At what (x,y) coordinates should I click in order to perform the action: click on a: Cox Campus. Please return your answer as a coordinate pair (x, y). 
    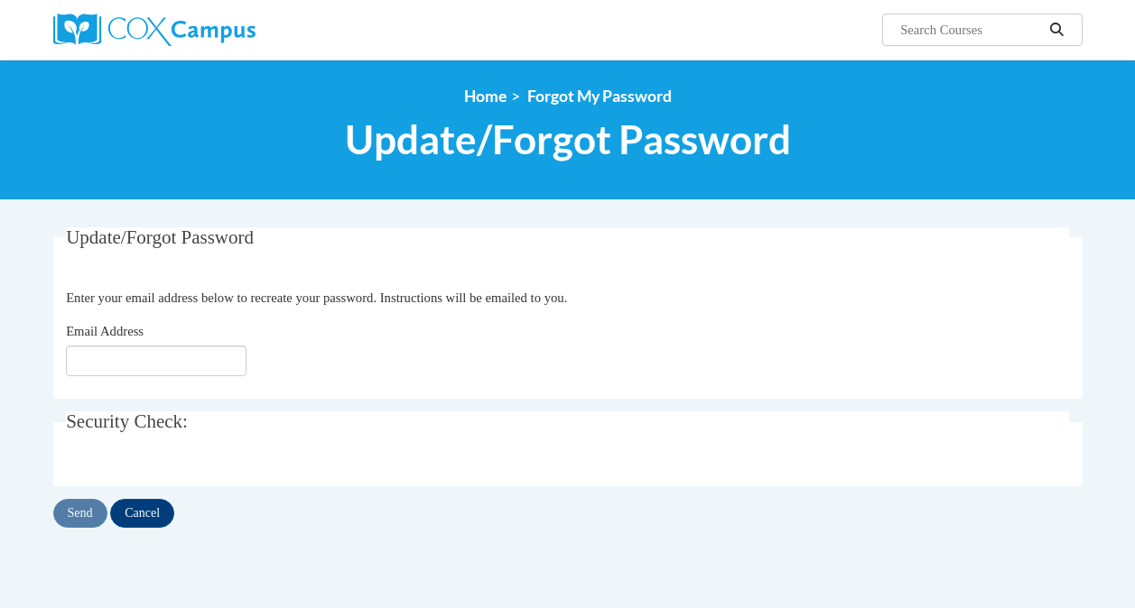
    Looking at the image, I should click on (216, 30).